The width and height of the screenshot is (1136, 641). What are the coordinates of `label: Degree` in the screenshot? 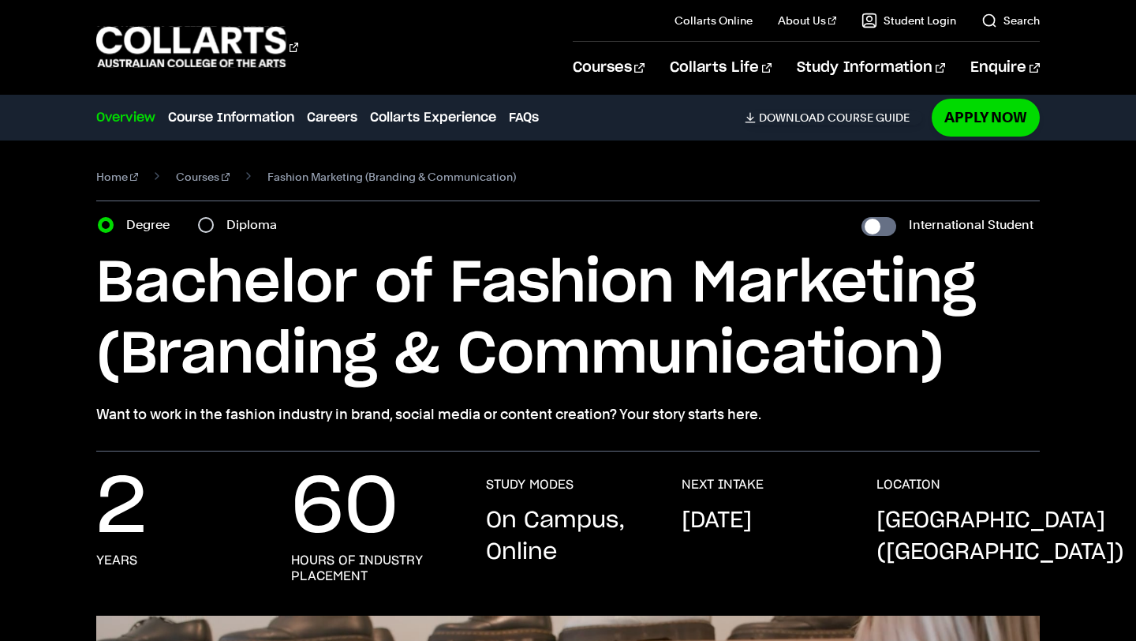 It's located at (152, 225).